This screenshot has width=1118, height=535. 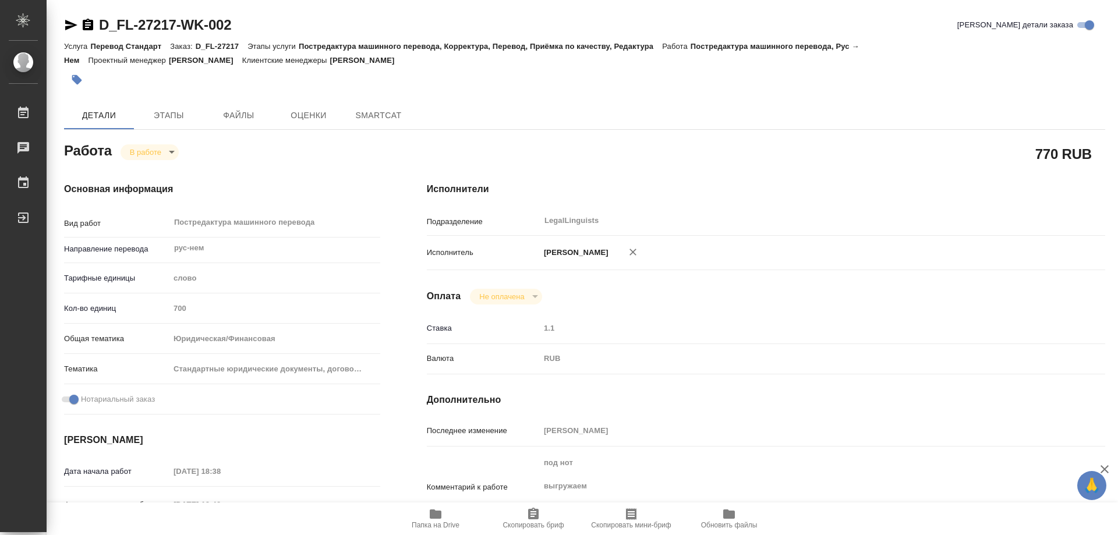 What do you see at coordinates (116, 369) in the screenshot?
I see `p: Тематика` at bounding box center [116, 369].